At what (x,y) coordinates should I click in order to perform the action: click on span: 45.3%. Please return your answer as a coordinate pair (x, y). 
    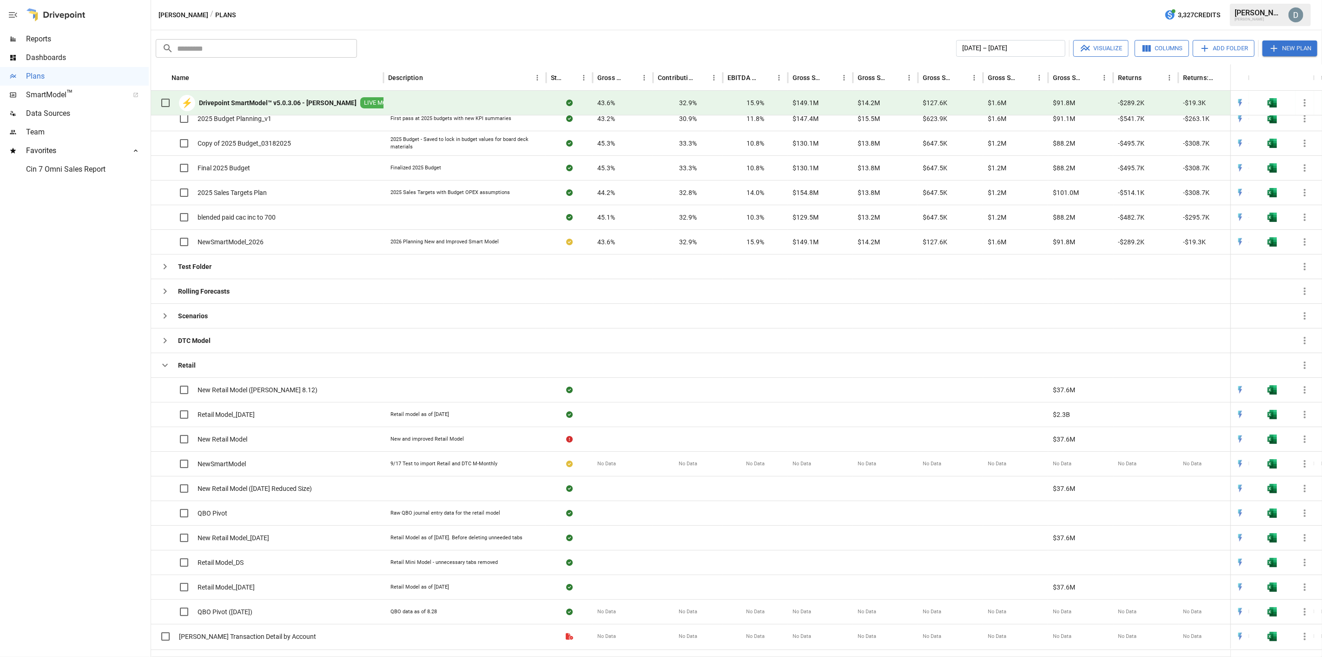
    Looking at the image, I should click on (606, 143).